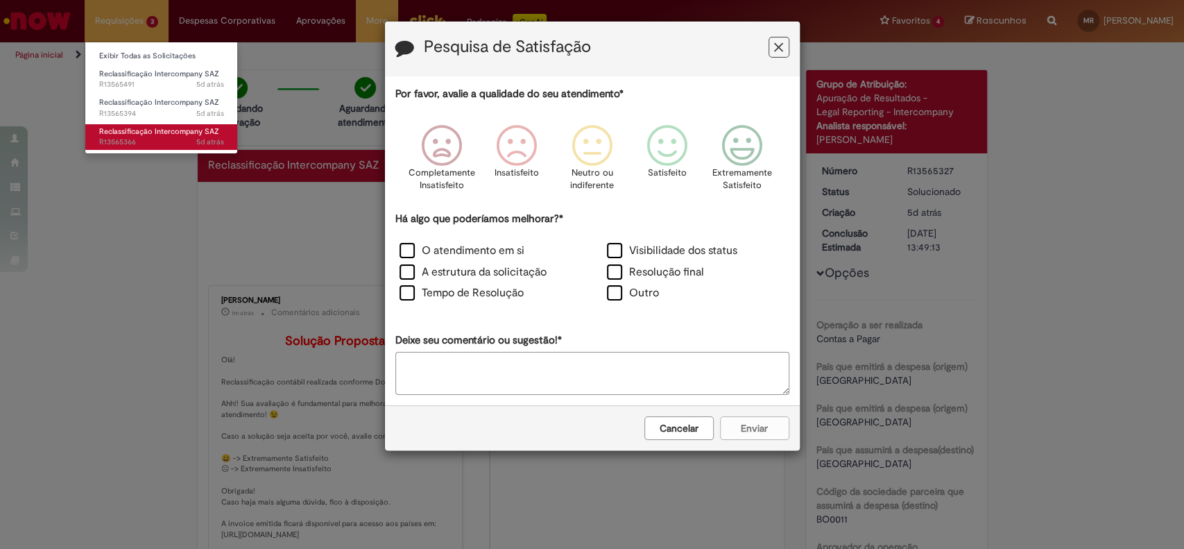  What do you see at coordinates (442, 162) in the screenshot?
I see `div: Completamente Insatisfeito` at bounding box center [442, 162].